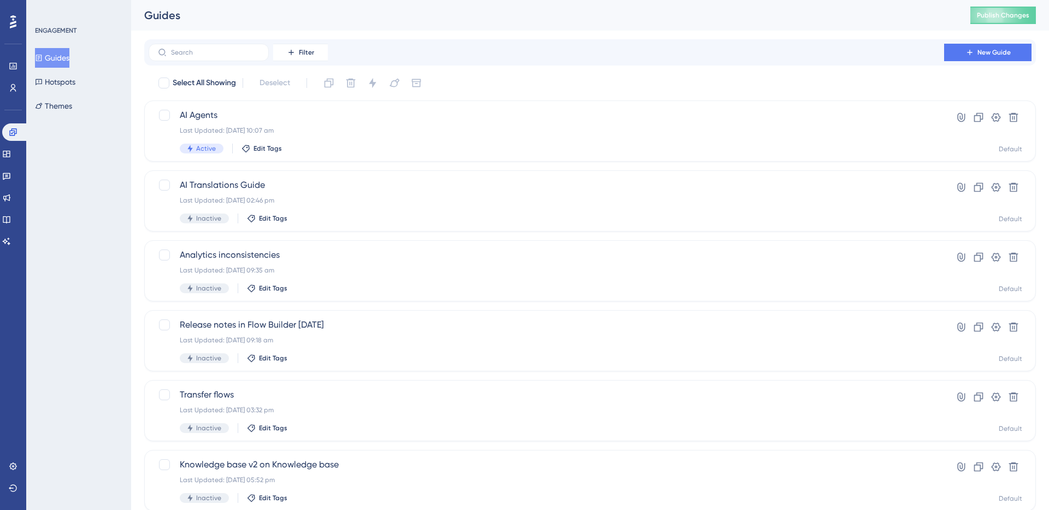  Describe the element at coordinates (275, 83) in the screenshot. I see `button: Deselect` at that location.